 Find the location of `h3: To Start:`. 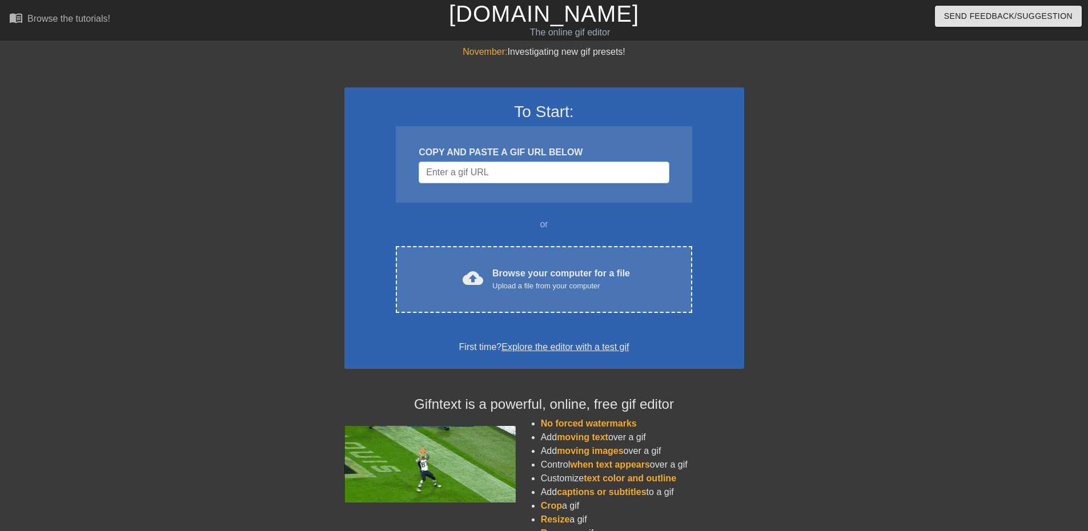

h3: To Start: is located at coordinates (544, 112).